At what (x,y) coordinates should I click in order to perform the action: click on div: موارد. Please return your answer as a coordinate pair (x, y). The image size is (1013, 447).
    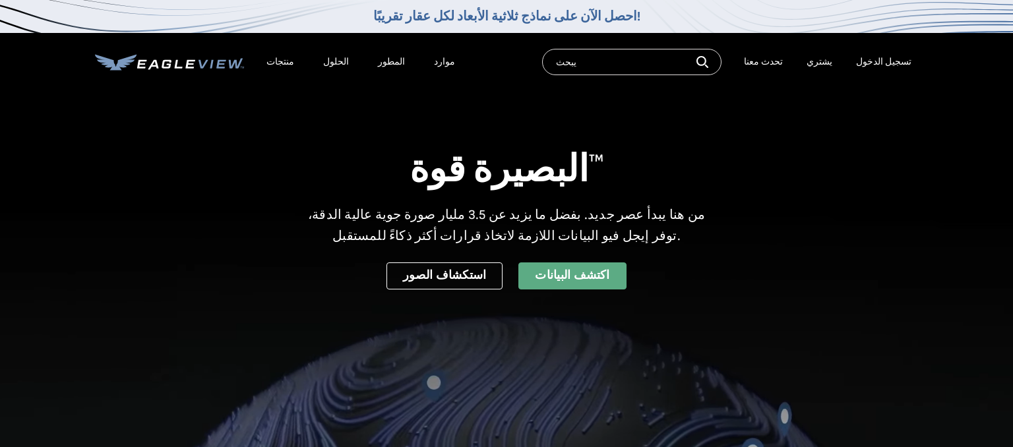
    Looking at the image, I should click on (445, 62).